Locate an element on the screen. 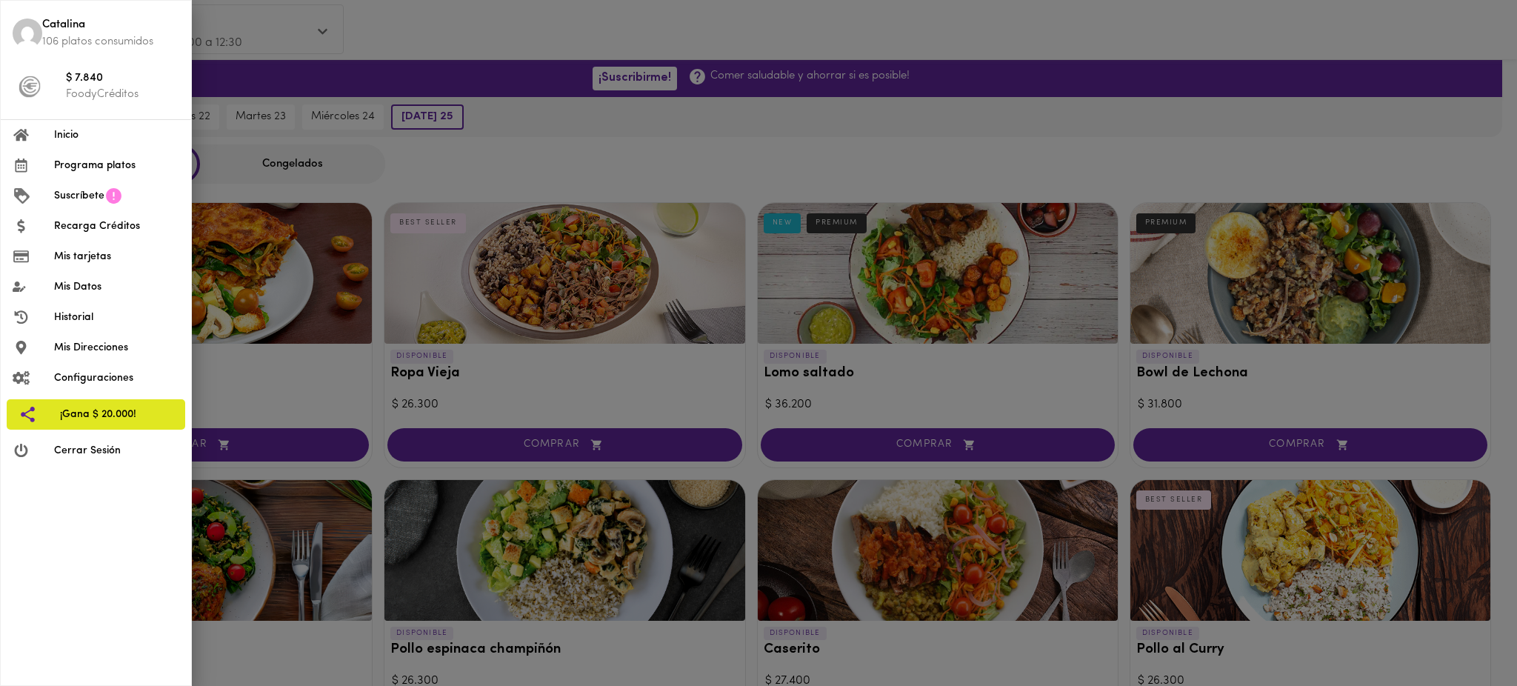  span: Mis Datos is located at coordinates (116, 287).